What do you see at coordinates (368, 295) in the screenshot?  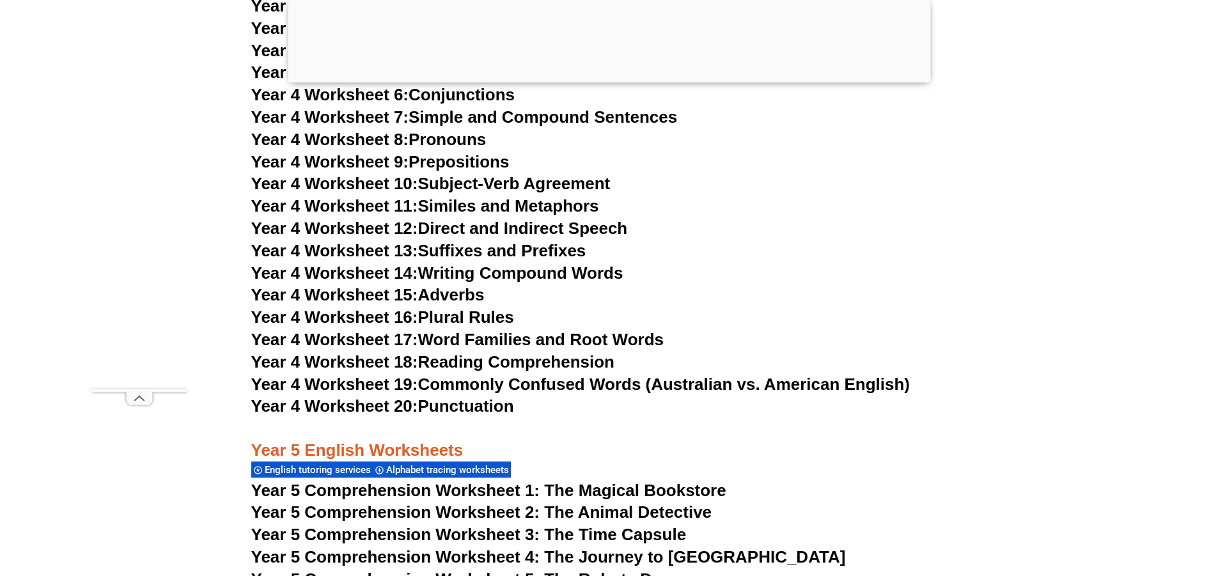 I see `a: Year 4 Worksheet 15:Adverbs` at bounding box center [368, 295].